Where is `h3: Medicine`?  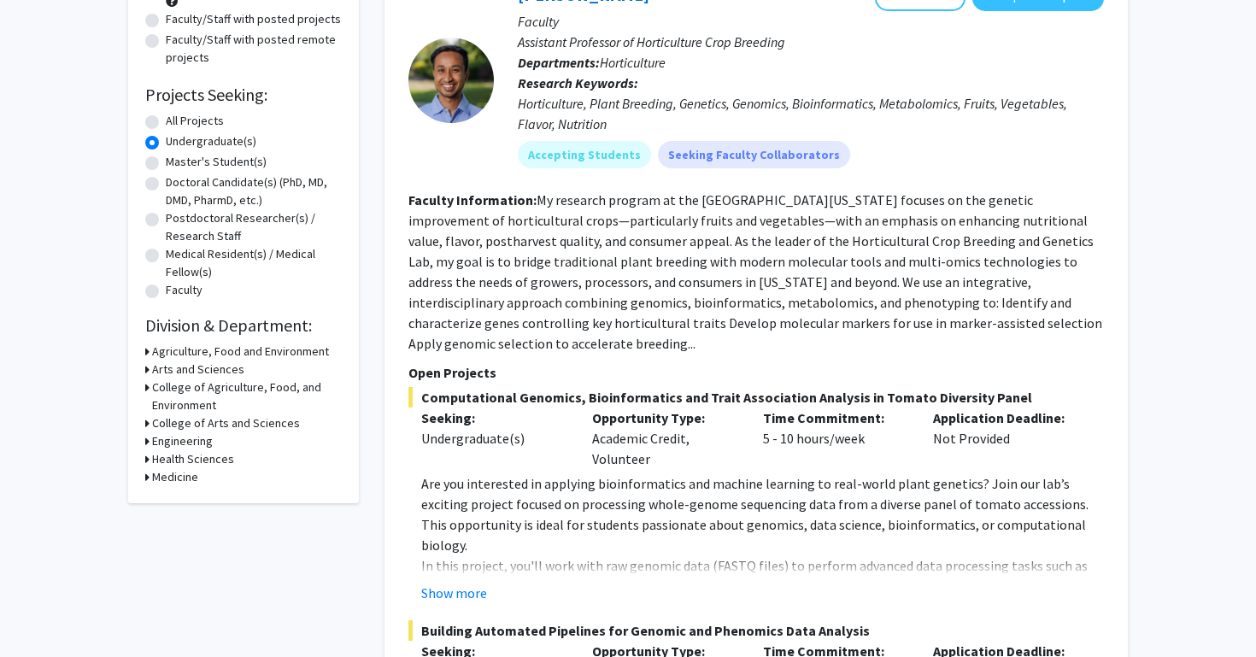 h3: Medicine is located at coordinates (175, 477).